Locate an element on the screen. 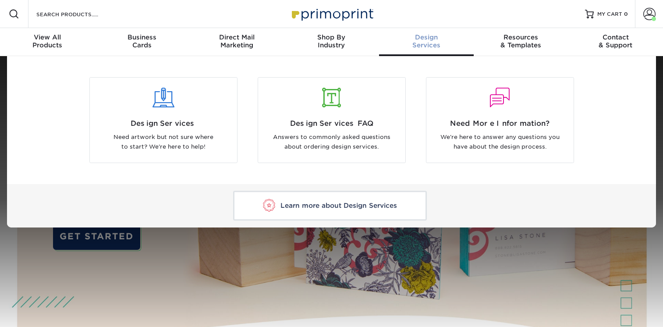 This screenshot has height=327, width=663. span: Business is located at coordinates (142, 37).